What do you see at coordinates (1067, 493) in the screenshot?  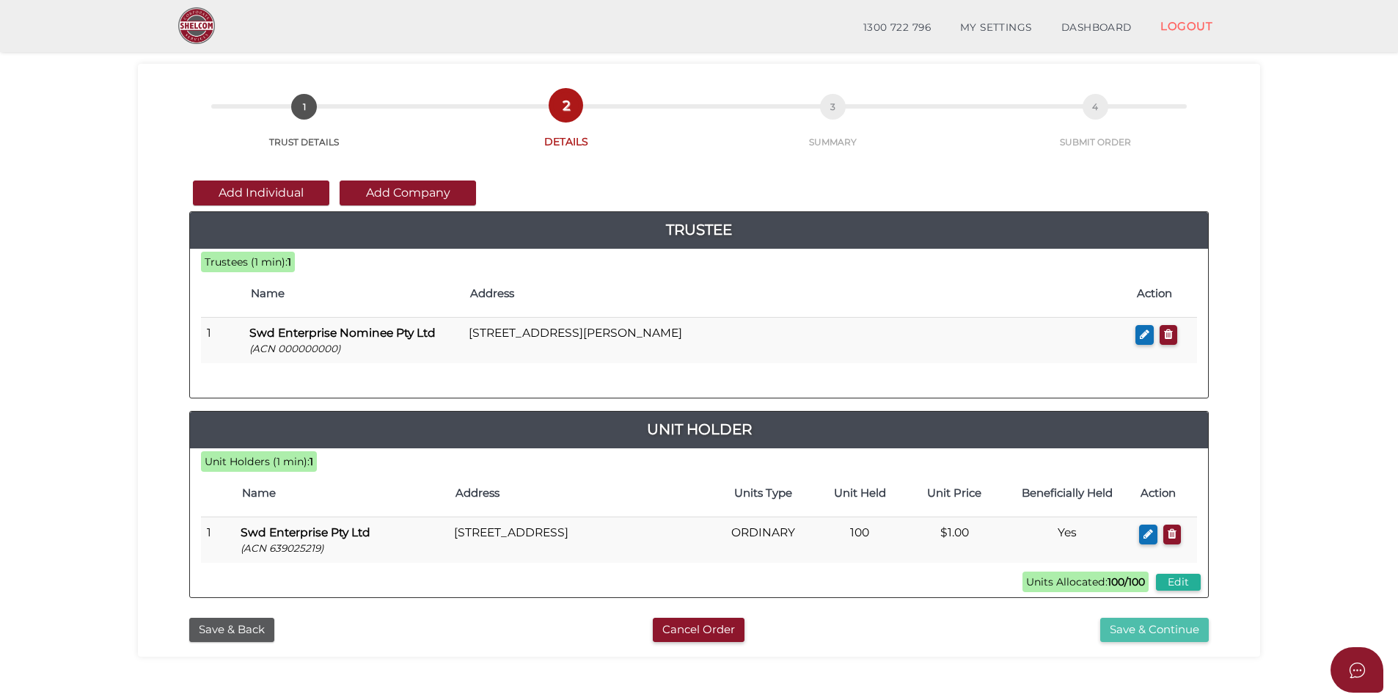 I see `h4: Beneficially Held` at bounding box center [1067, 493].